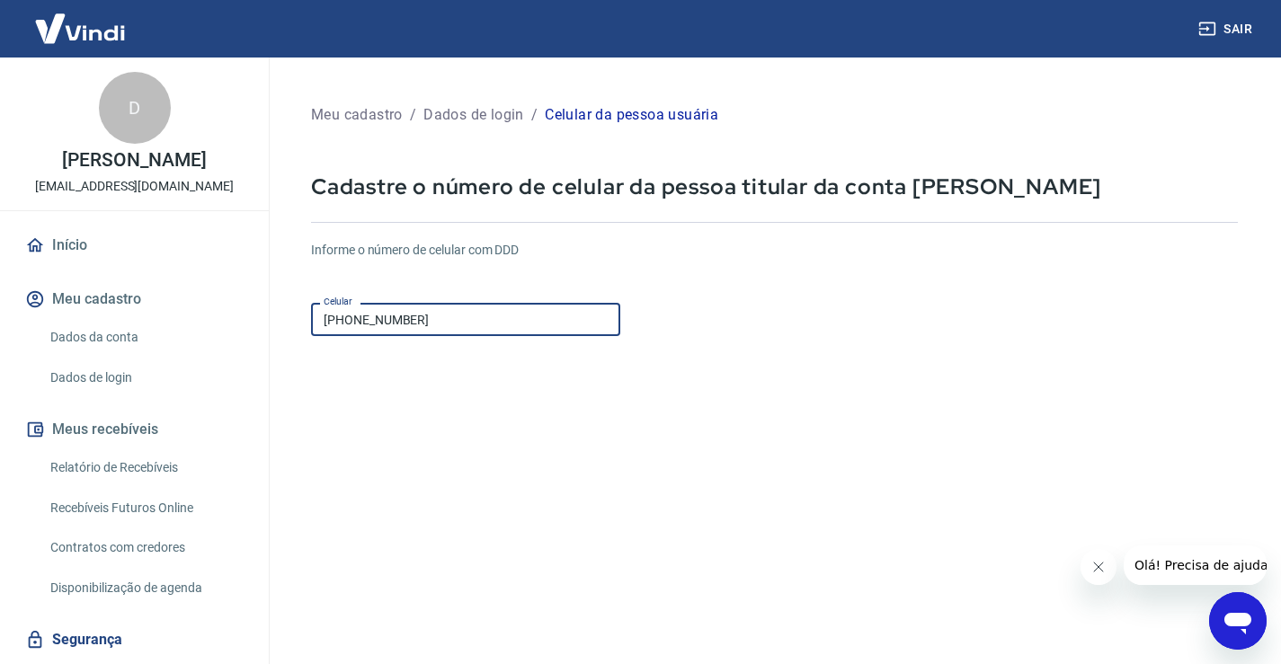 Image resolution: width=1281 pixels, height=664 pixels. Describe the element at coordinates (134, 640) in the screenshot. I see `a: Segurança` at that location.